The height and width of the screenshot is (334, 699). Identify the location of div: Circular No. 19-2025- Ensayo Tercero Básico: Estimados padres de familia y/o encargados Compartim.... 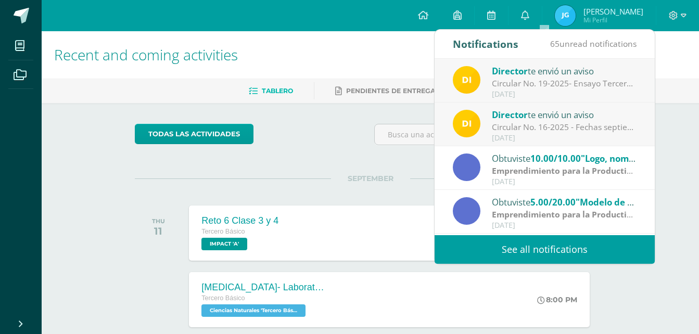
(564, 83).